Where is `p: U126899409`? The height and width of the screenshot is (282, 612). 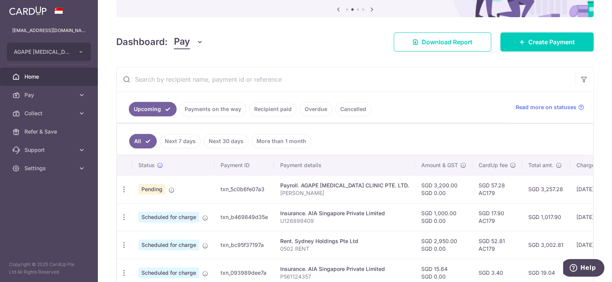 p: U126899409 is located at coordinates (344, 221).